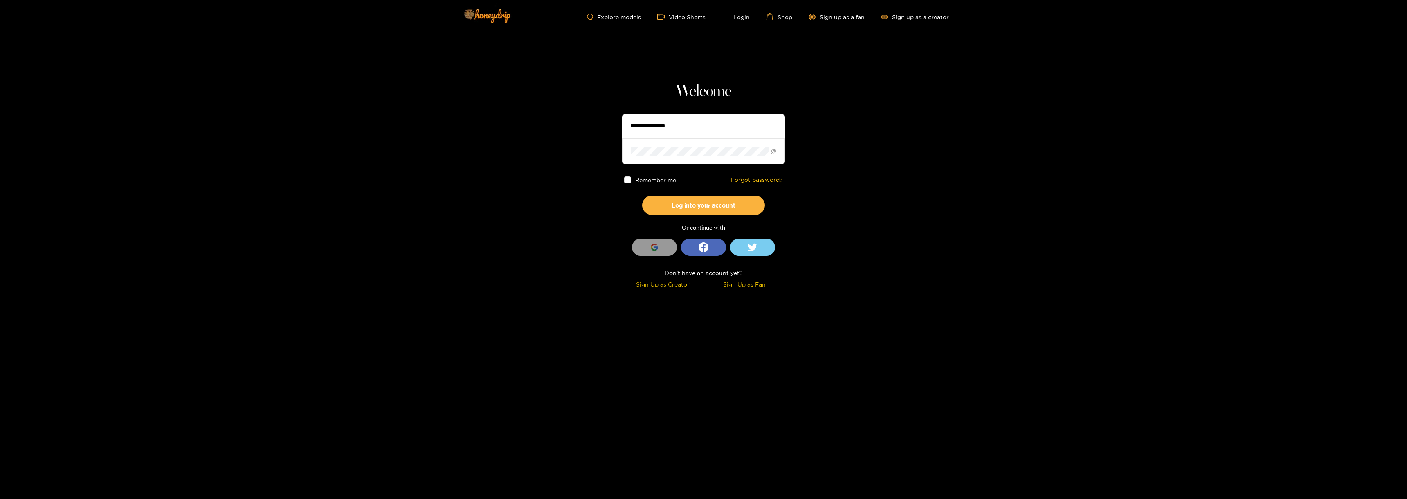 The image size is (1407, 499). Describe the element at coordinates (774, 151) in the screenshot. I see `span: eye-invisible` at that location.